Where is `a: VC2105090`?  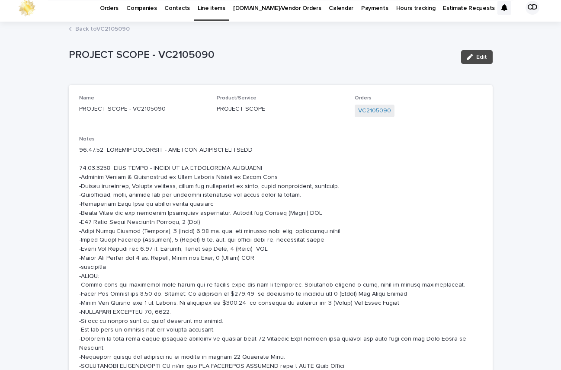
a: VC2105090 is located at coordinates (374, 111).